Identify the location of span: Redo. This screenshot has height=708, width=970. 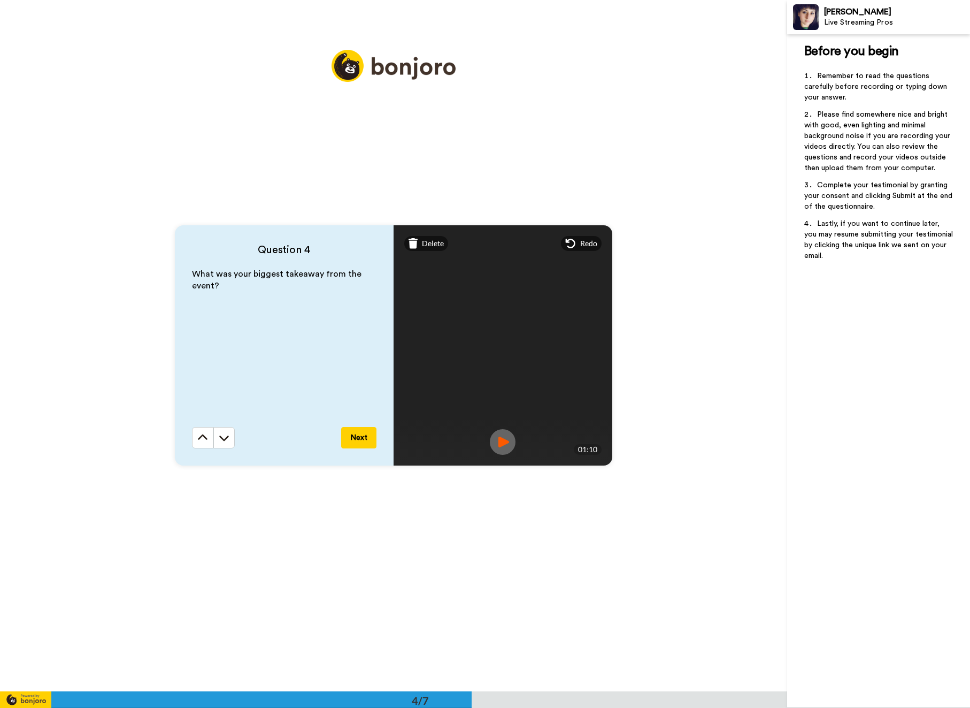
(589, 243).